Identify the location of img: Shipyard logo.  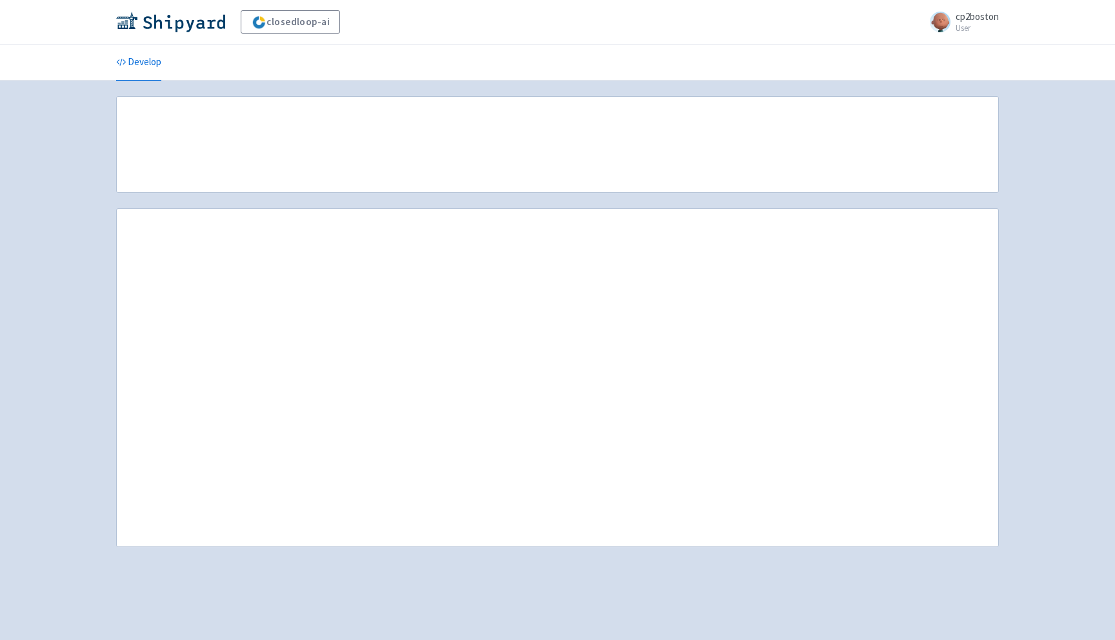
(170, 22).